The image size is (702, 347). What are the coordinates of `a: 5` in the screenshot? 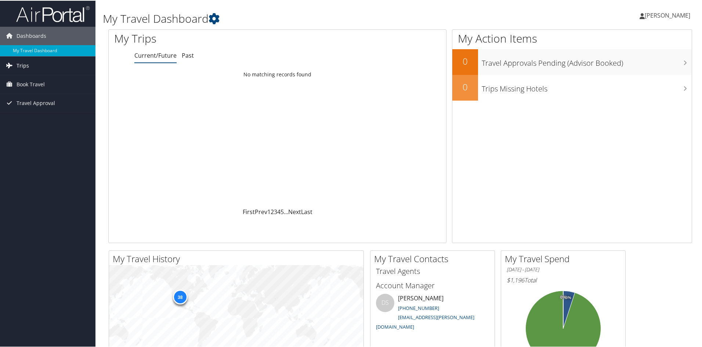 It's located at (282, 211).